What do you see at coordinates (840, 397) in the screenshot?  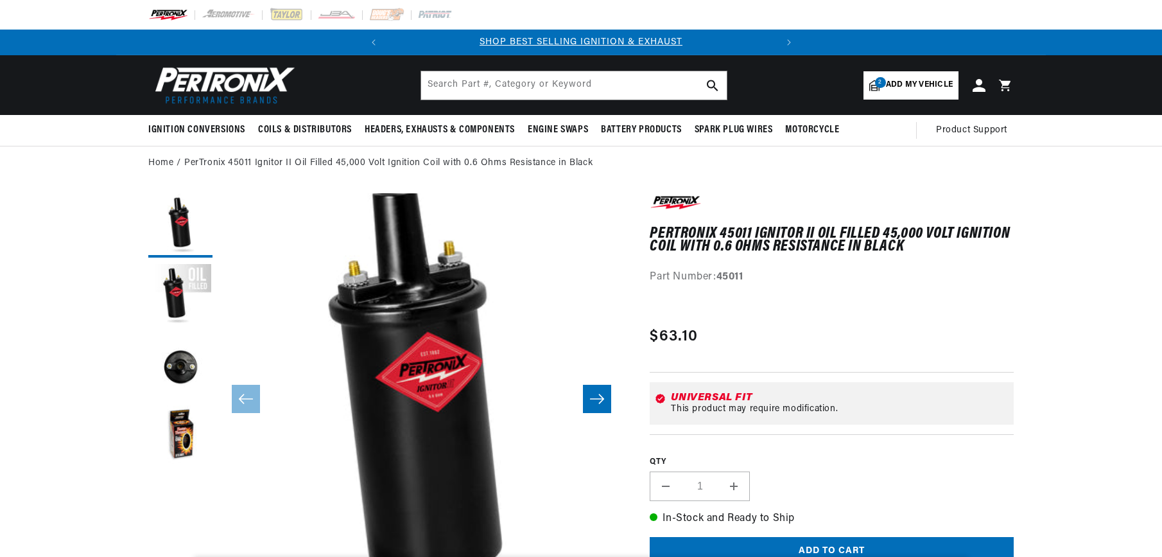 I see `div: Universal Fit` at bounding box center [840, 397].